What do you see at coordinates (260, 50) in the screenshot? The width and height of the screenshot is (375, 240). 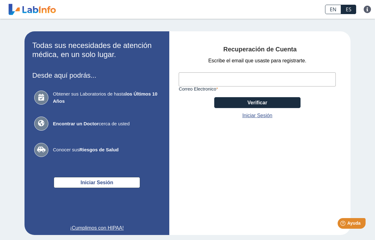 I see `h4: Recuperación de Cuenta` at bounding box center [260, 50].